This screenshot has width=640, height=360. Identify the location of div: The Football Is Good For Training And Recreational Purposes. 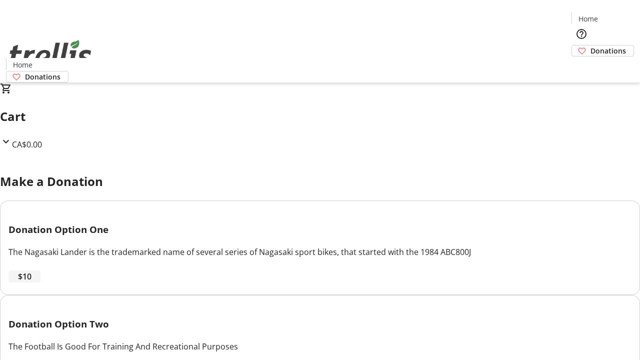
(320, 346).